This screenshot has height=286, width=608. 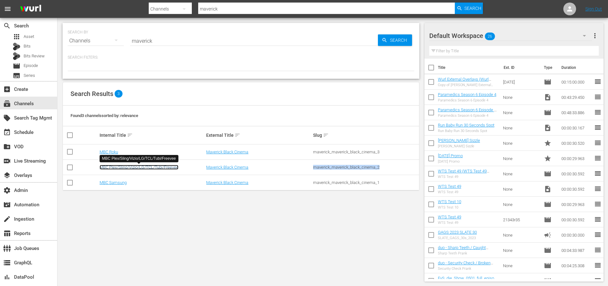 I want to click on a: Wurl External Overlays (Wurl External Overlays (VARIANT)), so click(x=464, y=82).